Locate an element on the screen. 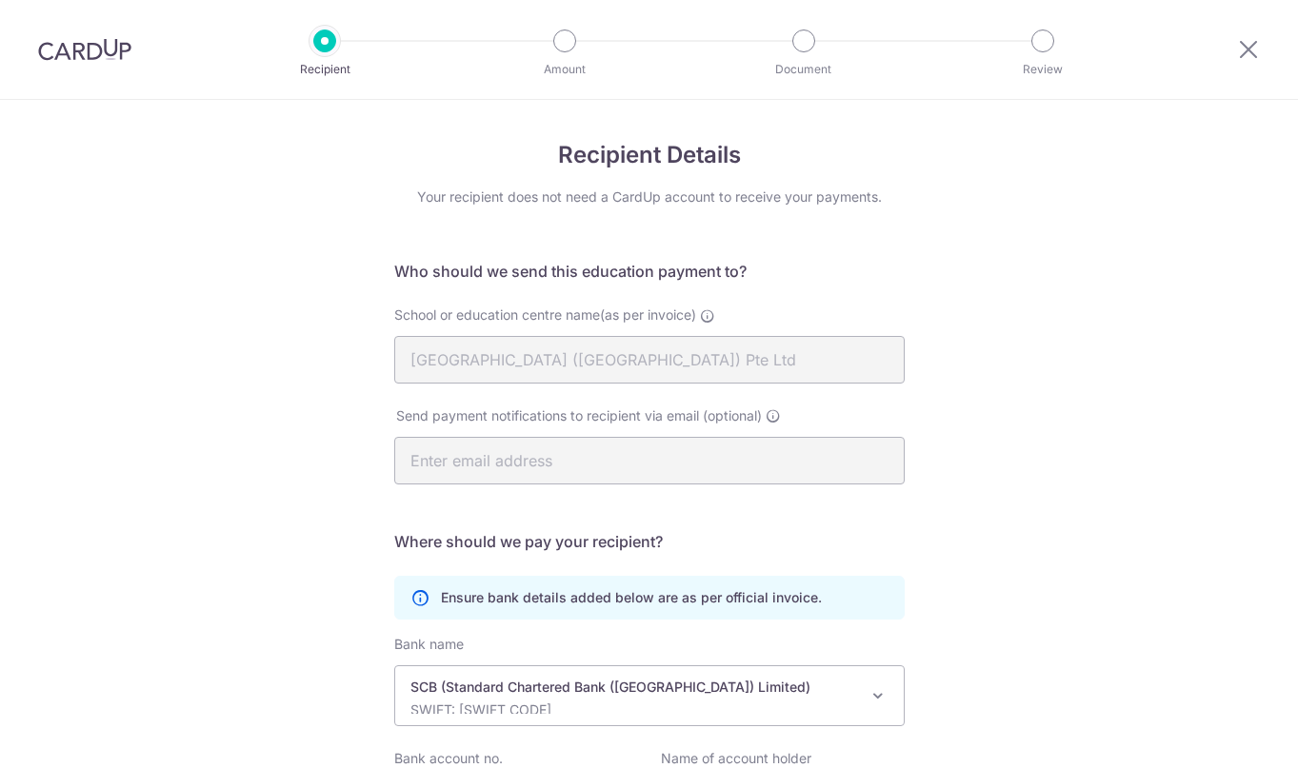  label: Bank name is located at coordinates (428, 645).